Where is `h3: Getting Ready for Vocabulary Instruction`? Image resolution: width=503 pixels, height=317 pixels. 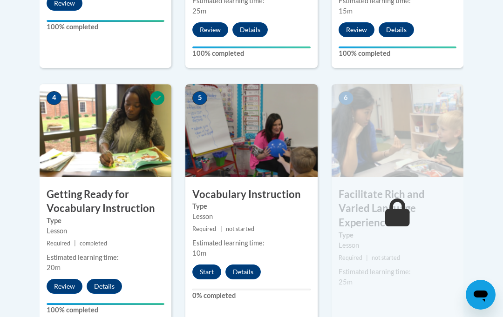
h3: Getting Ready for Vocabulary Instruction is located at coordinates (105, 202).